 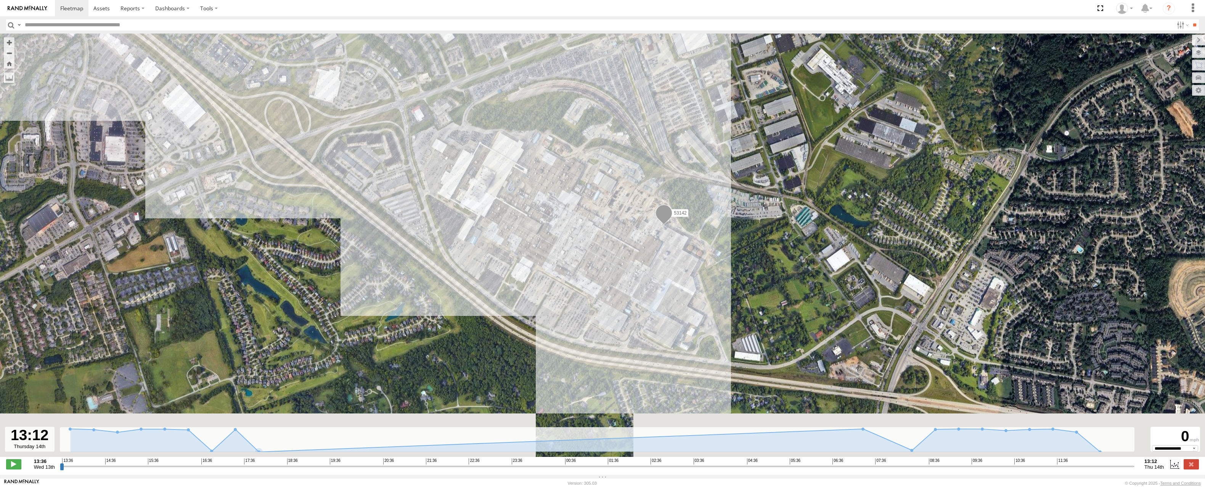 What do you see at coordinates (977, 462) in the screenshot?
I see `span: 09:36` at bounding box center [977, 462].